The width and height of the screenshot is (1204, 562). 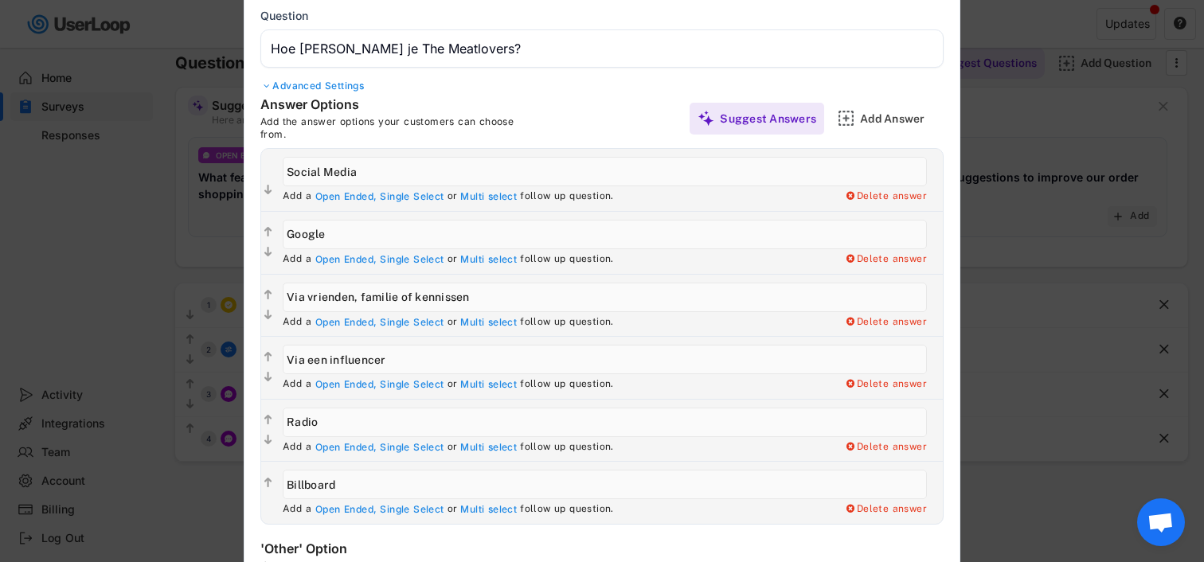 What do you see at coordinates (604, 484) in the screenshot?
I see `input: Billboard` at bounding box center [604, 484].